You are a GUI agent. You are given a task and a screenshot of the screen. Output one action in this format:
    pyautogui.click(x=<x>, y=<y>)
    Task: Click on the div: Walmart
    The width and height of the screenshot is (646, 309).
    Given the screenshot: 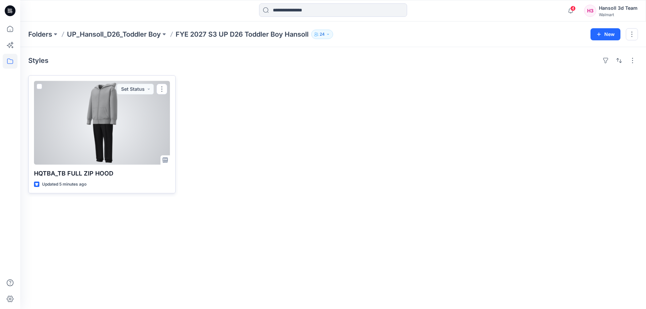 What is the action you would take?
    pyautogui.click(x=618, y=14)
    